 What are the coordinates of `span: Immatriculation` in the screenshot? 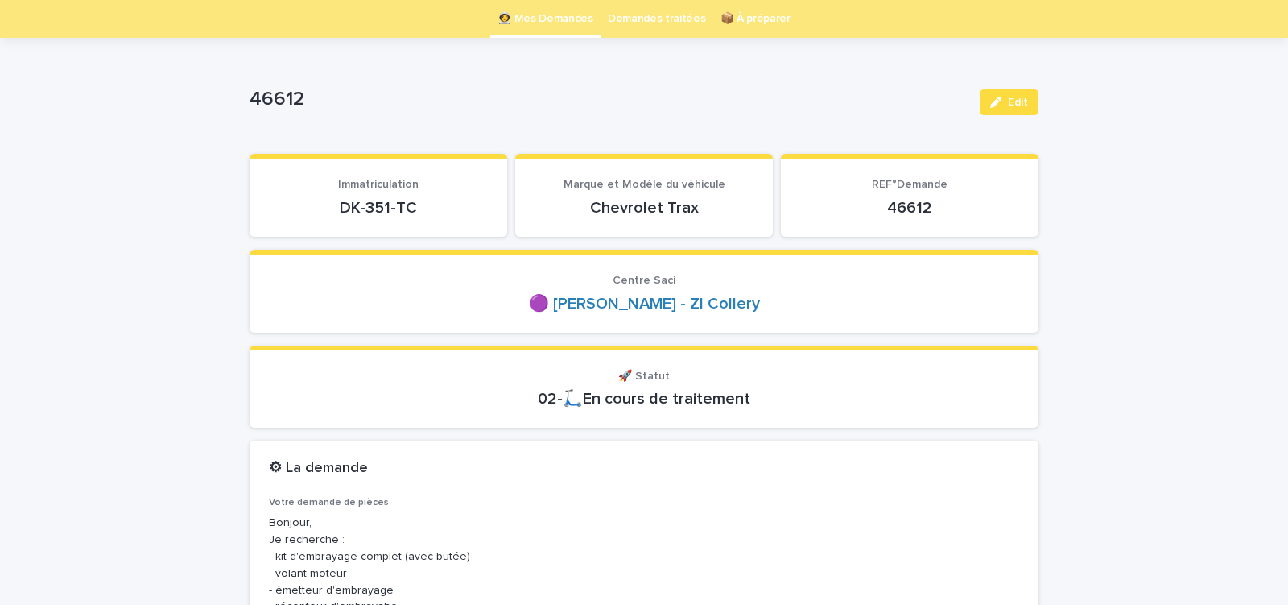 It's located at (378, 184).